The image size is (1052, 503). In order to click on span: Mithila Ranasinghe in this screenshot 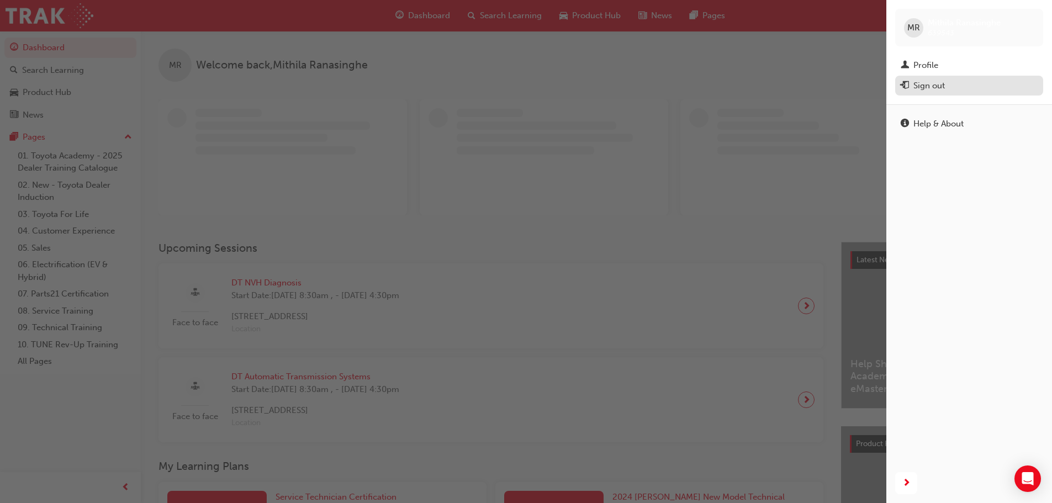, I will do `click(964, 23)`.